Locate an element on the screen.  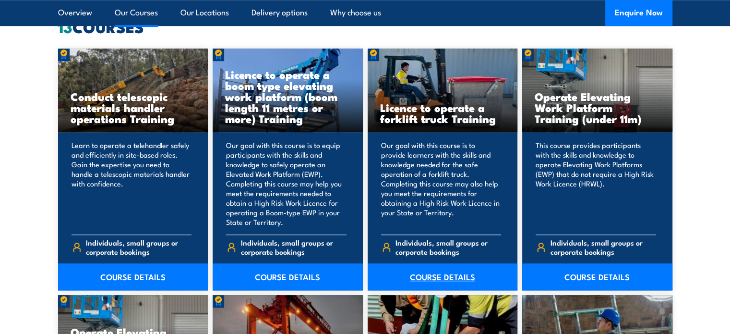
h3: Licence to operate a boom type elevating work platform (boom length 11 metres or more) Training is located at coordinates (288, 96).